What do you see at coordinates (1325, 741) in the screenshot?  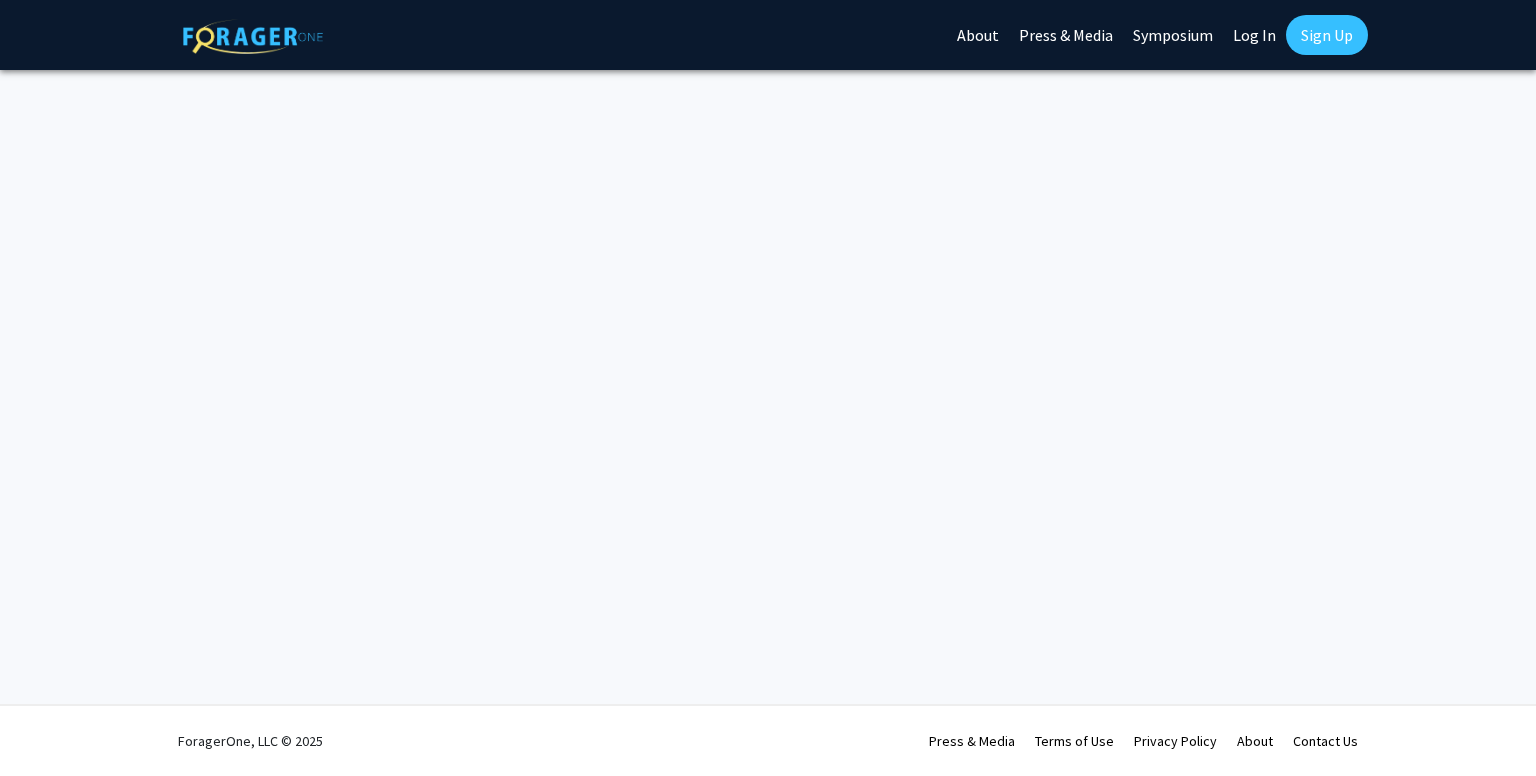 I see `a: Contact Us` at bounding box center [1325, 741].